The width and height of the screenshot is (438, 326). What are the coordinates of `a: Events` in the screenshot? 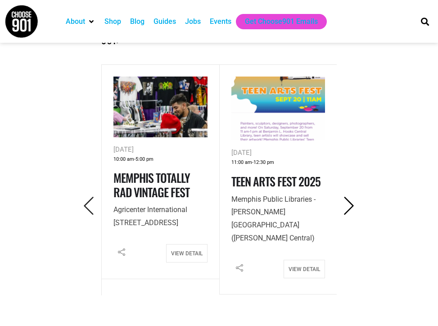 It's located at (221, 22).